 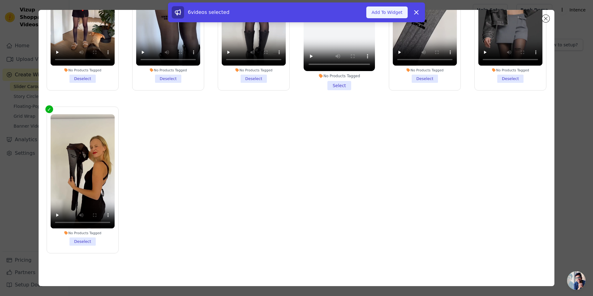 What do you see at coordinates (576, 281) in the screenshot?
I see `a: Ouvrir le chat` at bounding box center [576, 281].